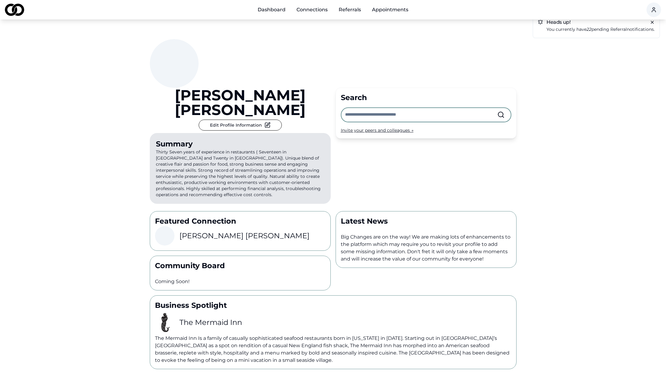  Describe the element at coordinates (589, 29) in the screenshot. I see `em: 22` at that location.